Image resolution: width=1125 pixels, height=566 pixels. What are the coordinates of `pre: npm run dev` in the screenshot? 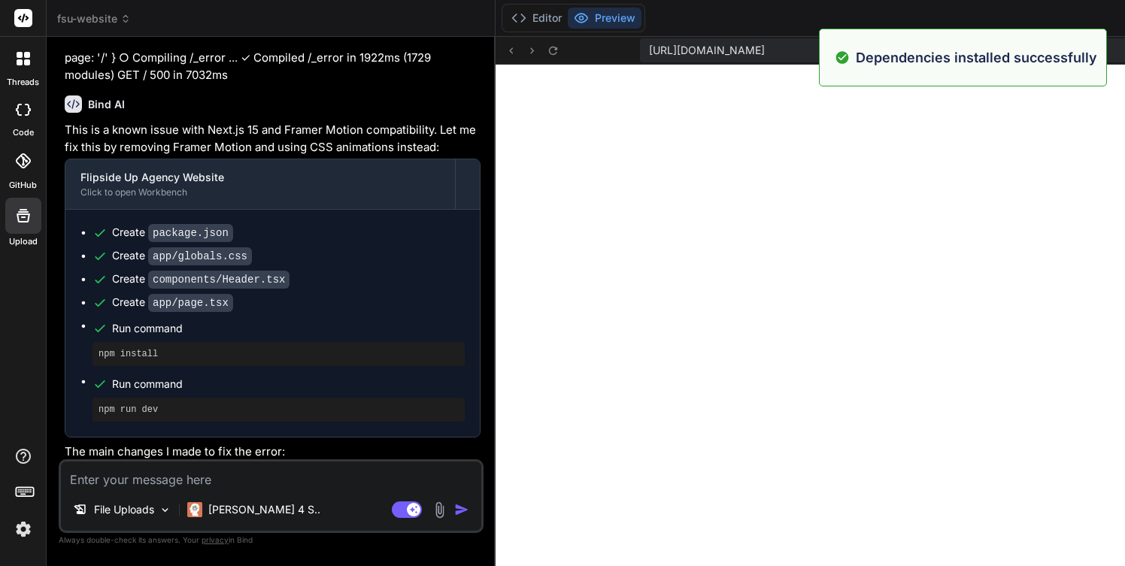 It's located at (278, 410).